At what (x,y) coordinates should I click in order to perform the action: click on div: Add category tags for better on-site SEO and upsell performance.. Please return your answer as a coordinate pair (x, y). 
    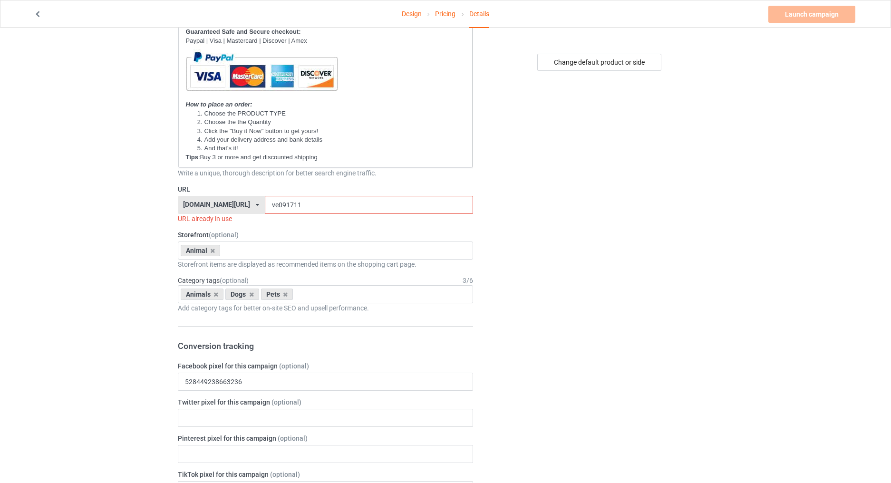
    Looking at the image, I should click on (326, 308).